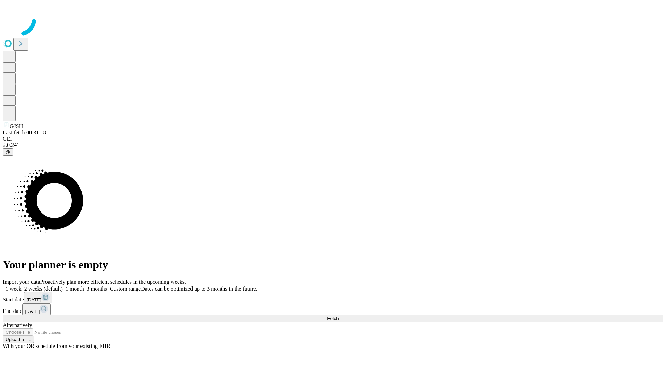 The height and width of the screenshot is (375, 666). Describe the element at coordinates (333, 297) in the screenshot. I see `div: Start date` at that location.